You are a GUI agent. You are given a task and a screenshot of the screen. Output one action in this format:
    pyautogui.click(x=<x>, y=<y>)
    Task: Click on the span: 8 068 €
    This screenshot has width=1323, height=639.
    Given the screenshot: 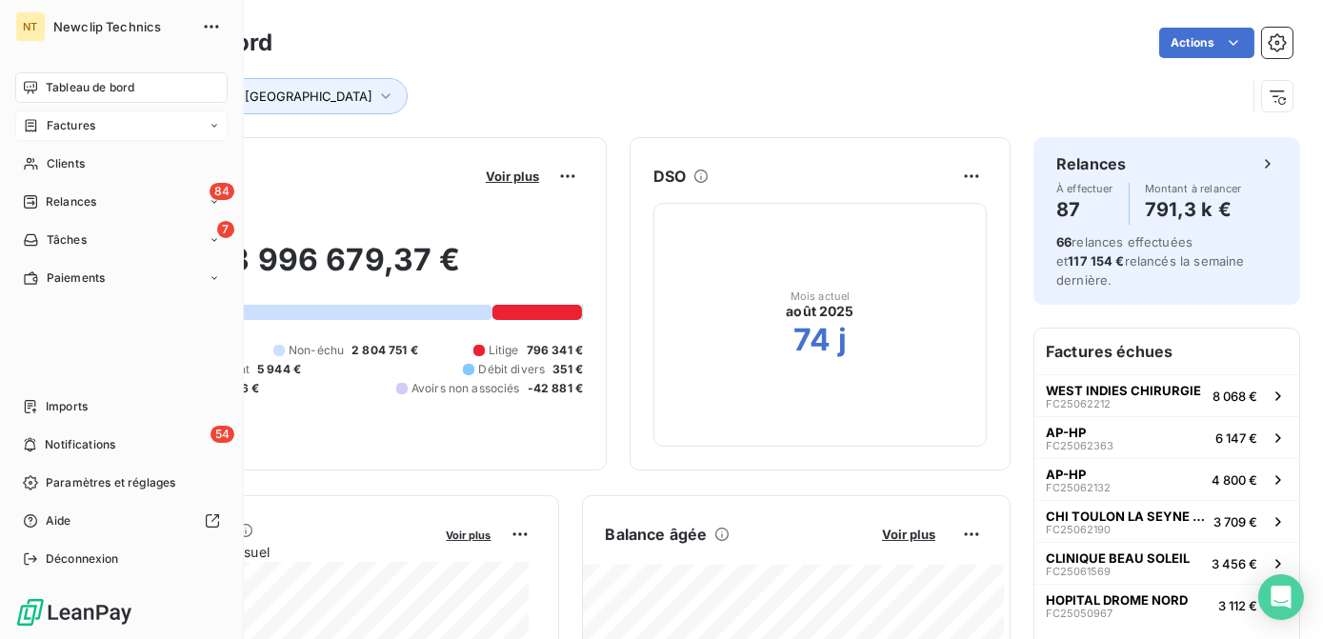 What is the action you would take?
    pyautogui.click(x=1235, y=396)
    